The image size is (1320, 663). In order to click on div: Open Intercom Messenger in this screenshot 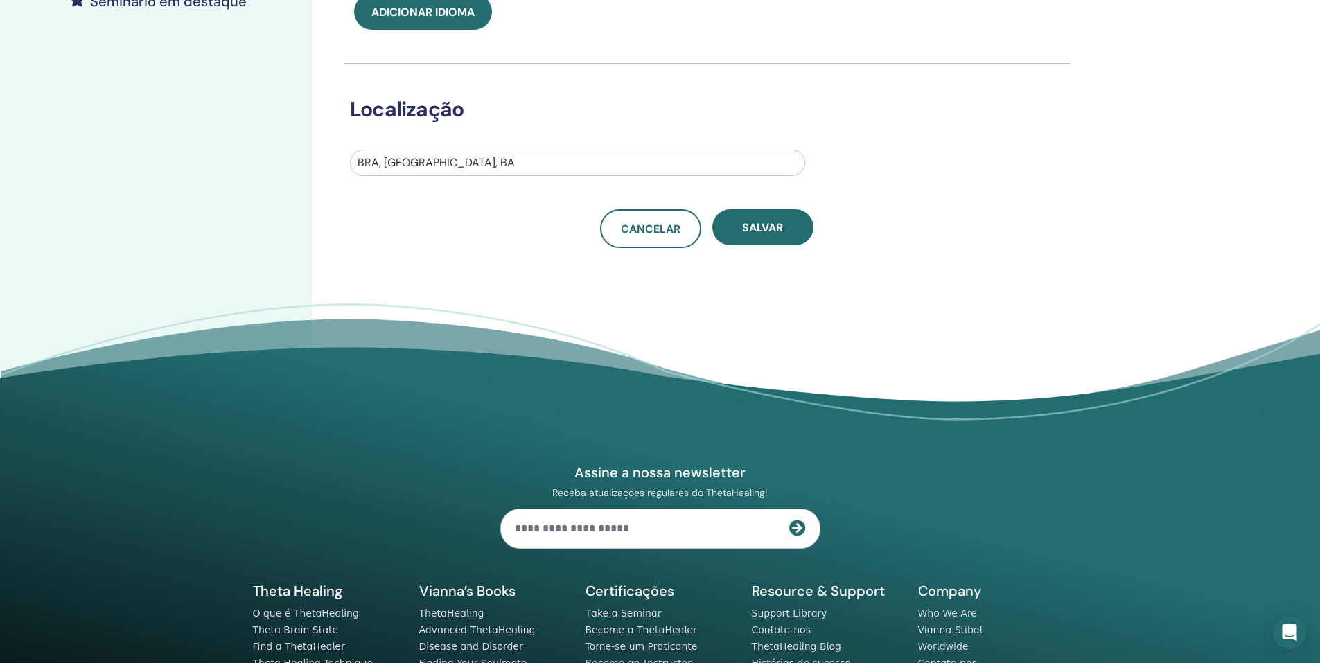, I will do `click(1290, 633)`.